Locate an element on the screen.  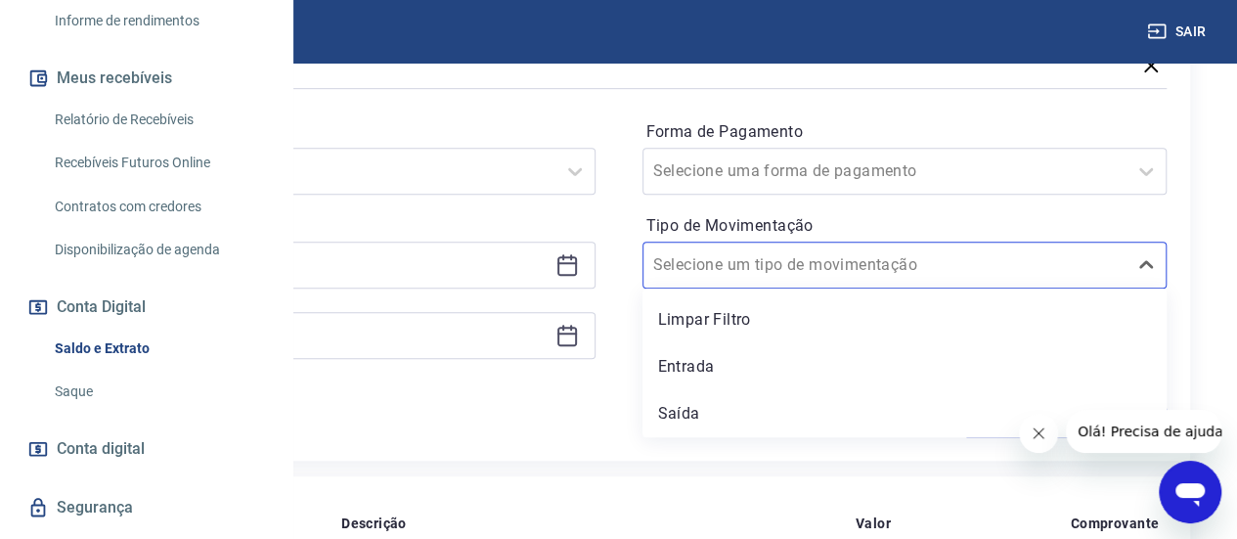
a: Relatório de Recebíveis is located at coordinates (157, 119).